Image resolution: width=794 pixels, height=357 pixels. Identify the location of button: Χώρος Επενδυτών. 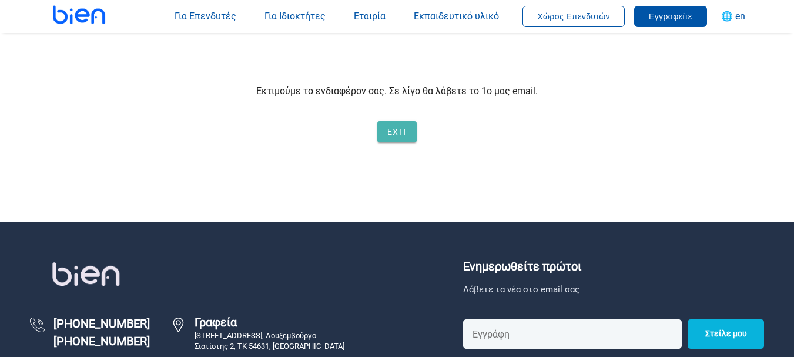
(574, 16).